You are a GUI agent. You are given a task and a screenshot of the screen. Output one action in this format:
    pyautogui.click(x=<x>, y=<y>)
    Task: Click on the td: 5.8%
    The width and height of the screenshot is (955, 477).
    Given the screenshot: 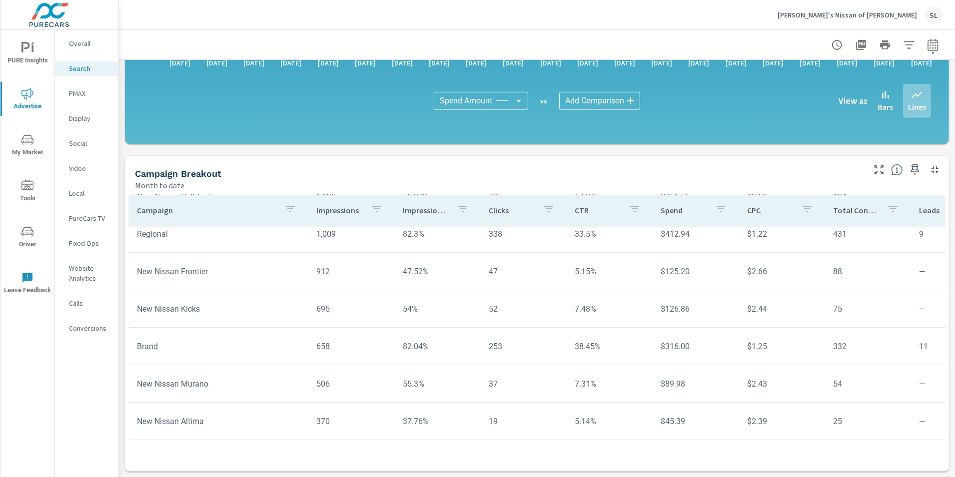 What is the action you would take?
    pyautogui.click(x=610, y=459)
    